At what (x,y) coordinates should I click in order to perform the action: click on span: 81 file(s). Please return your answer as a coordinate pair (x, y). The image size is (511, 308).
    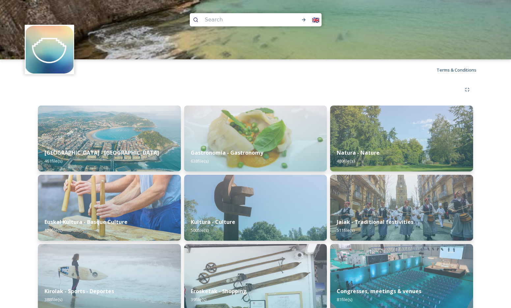
    Looking at the image, I should click on (344, 299).